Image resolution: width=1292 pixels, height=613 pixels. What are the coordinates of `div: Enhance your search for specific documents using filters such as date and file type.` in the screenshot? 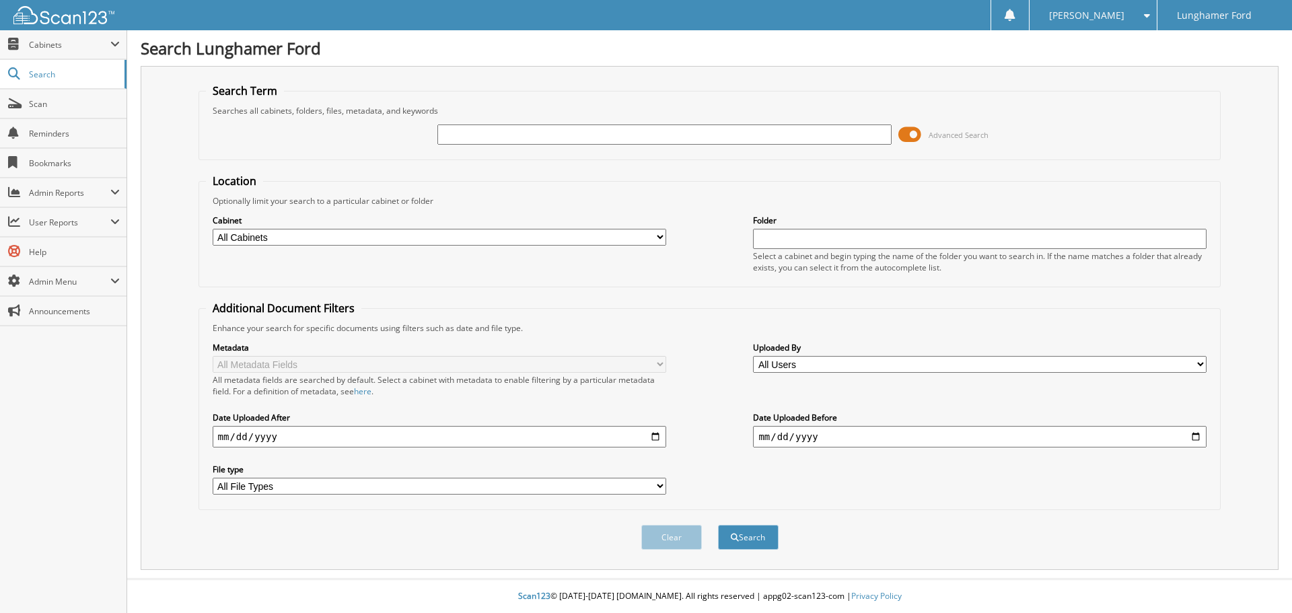 It's located at (710, 328).